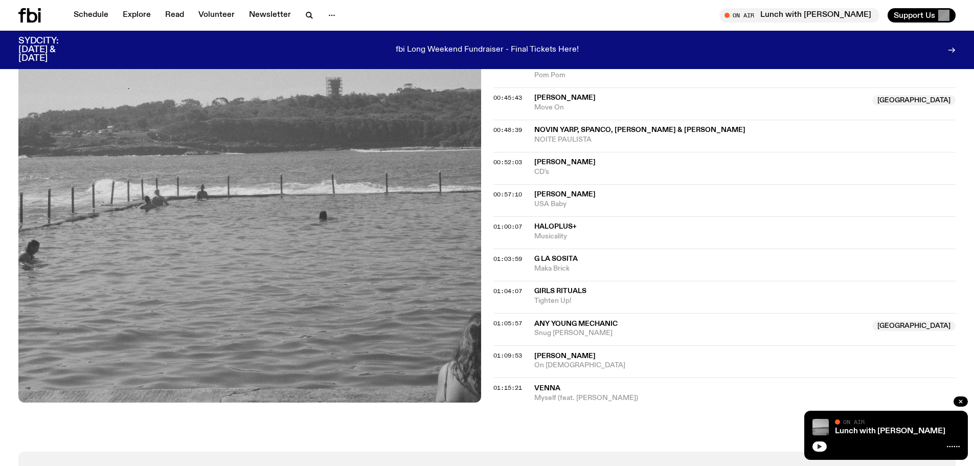 This screenshot has height=466, width=974. What do you see at coordinates (745, 236) in the screenshot?
I see `span: Musicality` at bounding box center [745, 236].